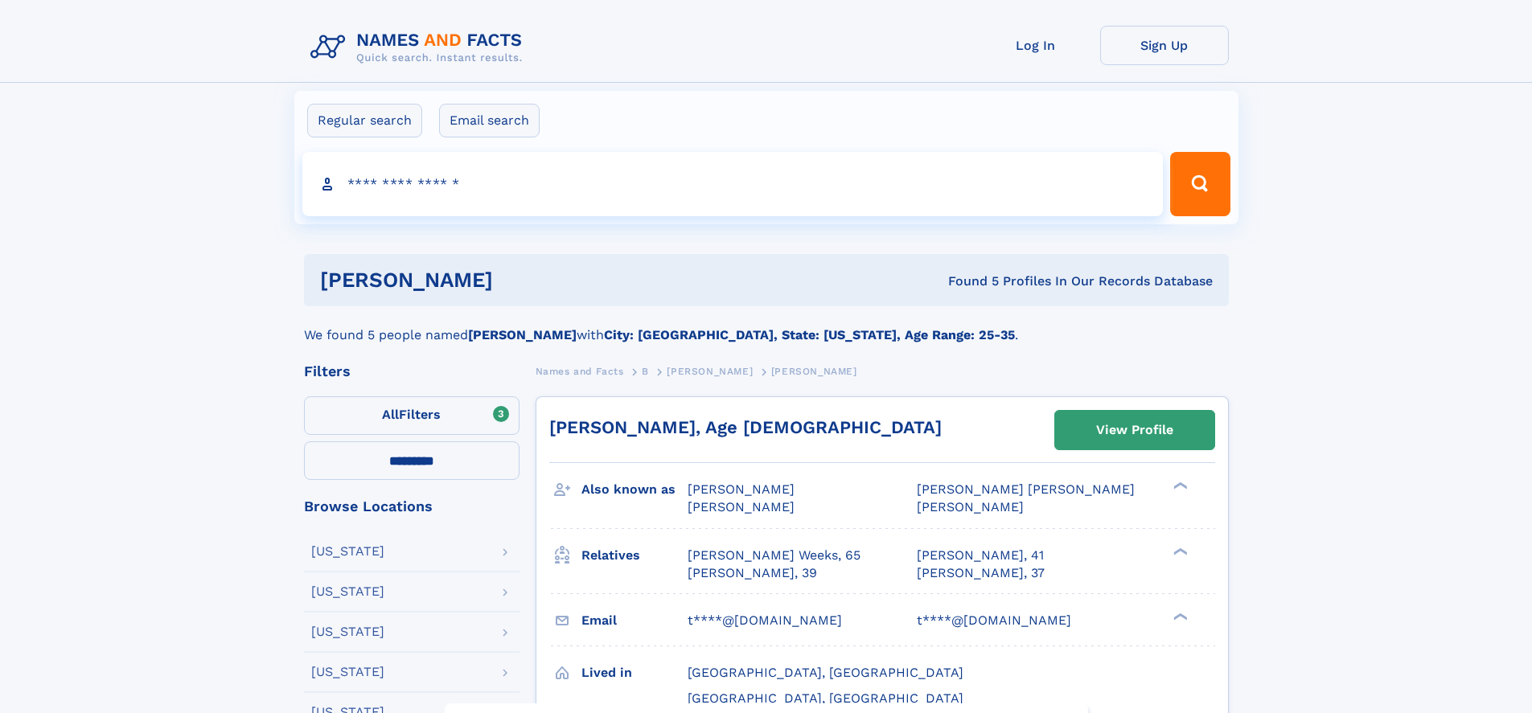  I want to click on label: Email search, so click(489, 121).